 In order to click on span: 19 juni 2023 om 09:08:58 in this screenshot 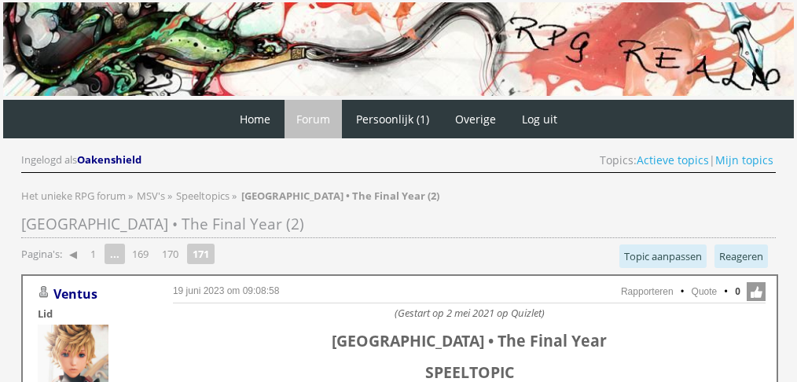, I will do `click(226, 291)`.